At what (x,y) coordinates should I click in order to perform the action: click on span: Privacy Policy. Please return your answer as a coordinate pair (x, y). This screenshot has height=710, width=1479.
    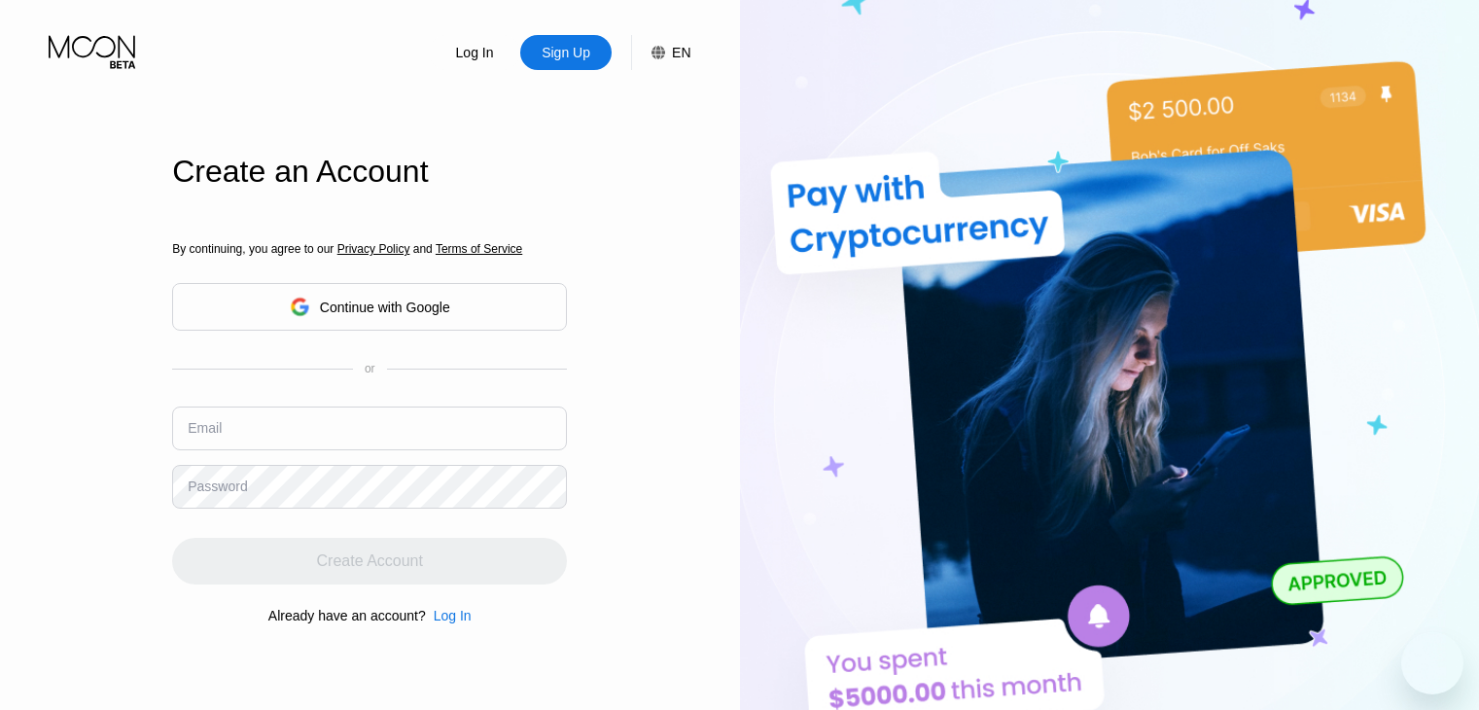
    Looking at the image, I should click on (373, 249).